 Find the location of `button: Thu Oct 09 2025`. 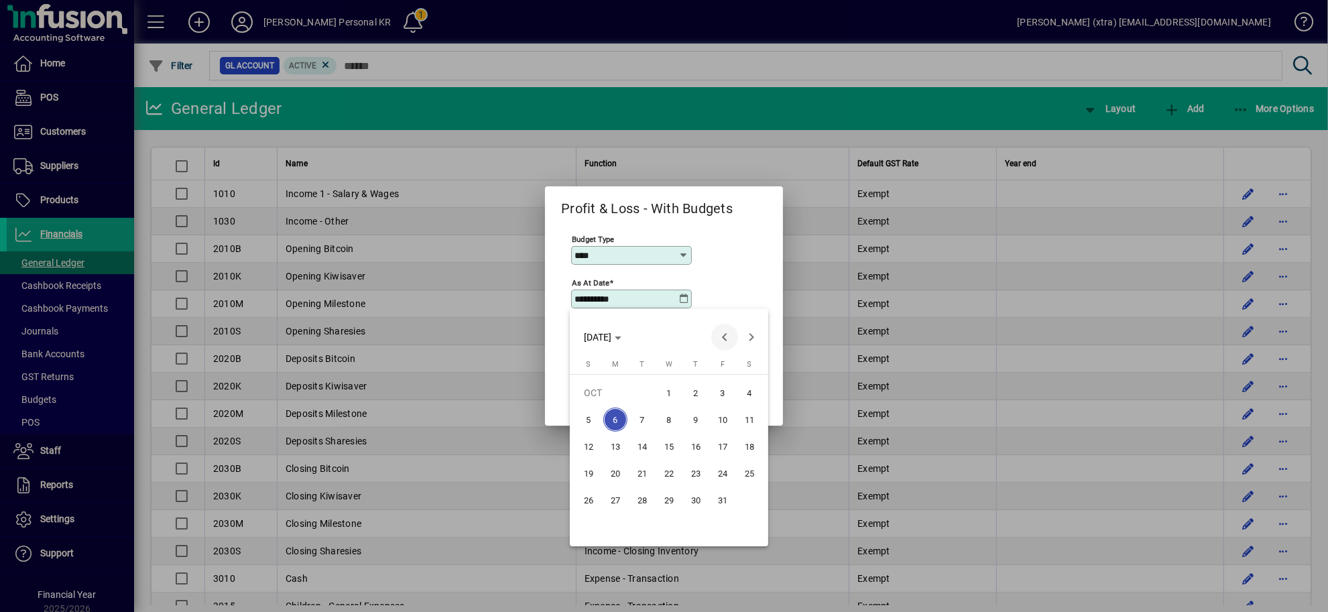

button: Thu Oct 09 2025 is located at coordinates (696, 420).